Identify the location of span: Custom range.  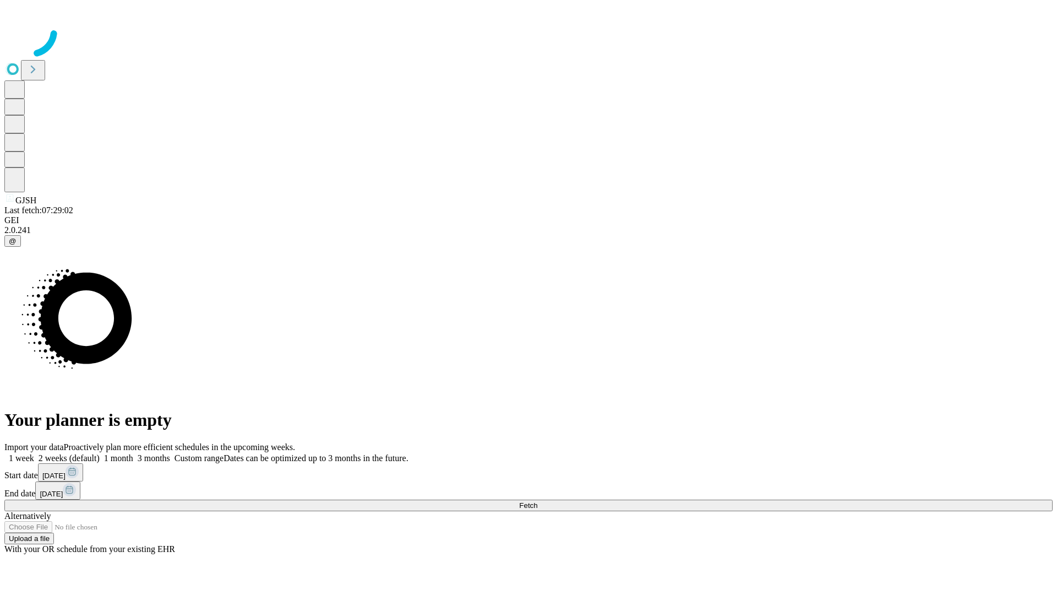
(199, 458).